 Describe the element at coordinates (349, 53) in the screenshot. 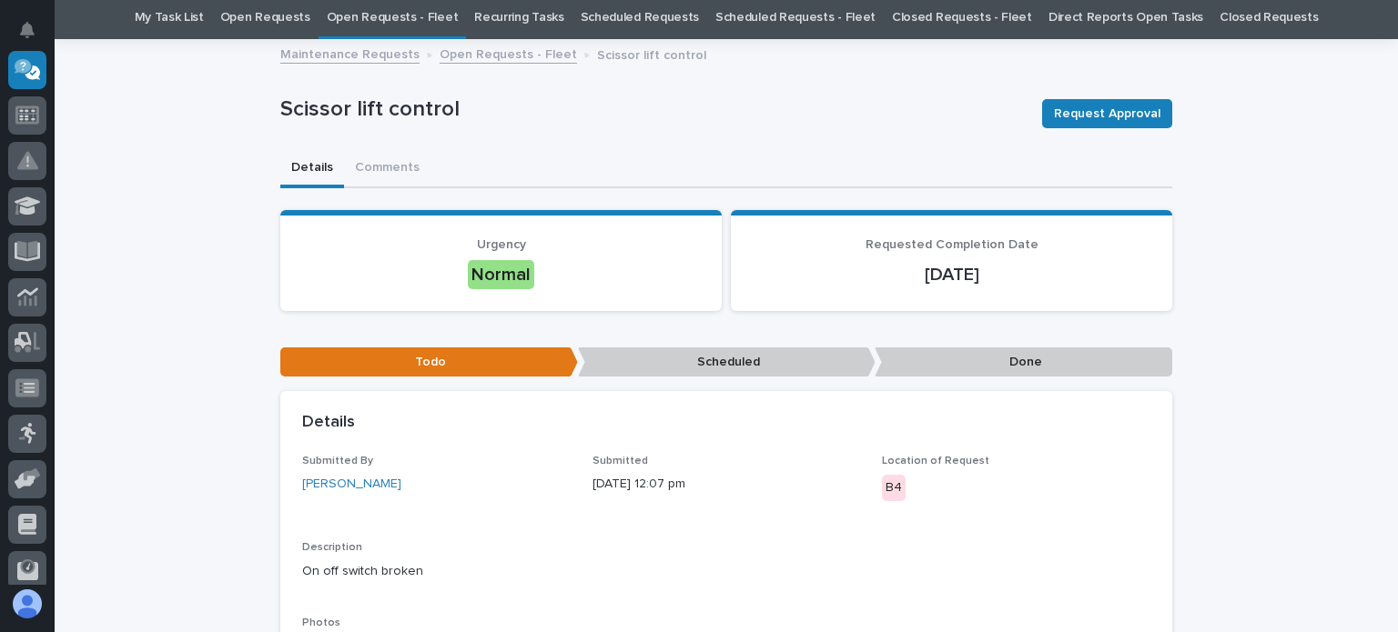

I see `a: Maintenance Requests` at that location.